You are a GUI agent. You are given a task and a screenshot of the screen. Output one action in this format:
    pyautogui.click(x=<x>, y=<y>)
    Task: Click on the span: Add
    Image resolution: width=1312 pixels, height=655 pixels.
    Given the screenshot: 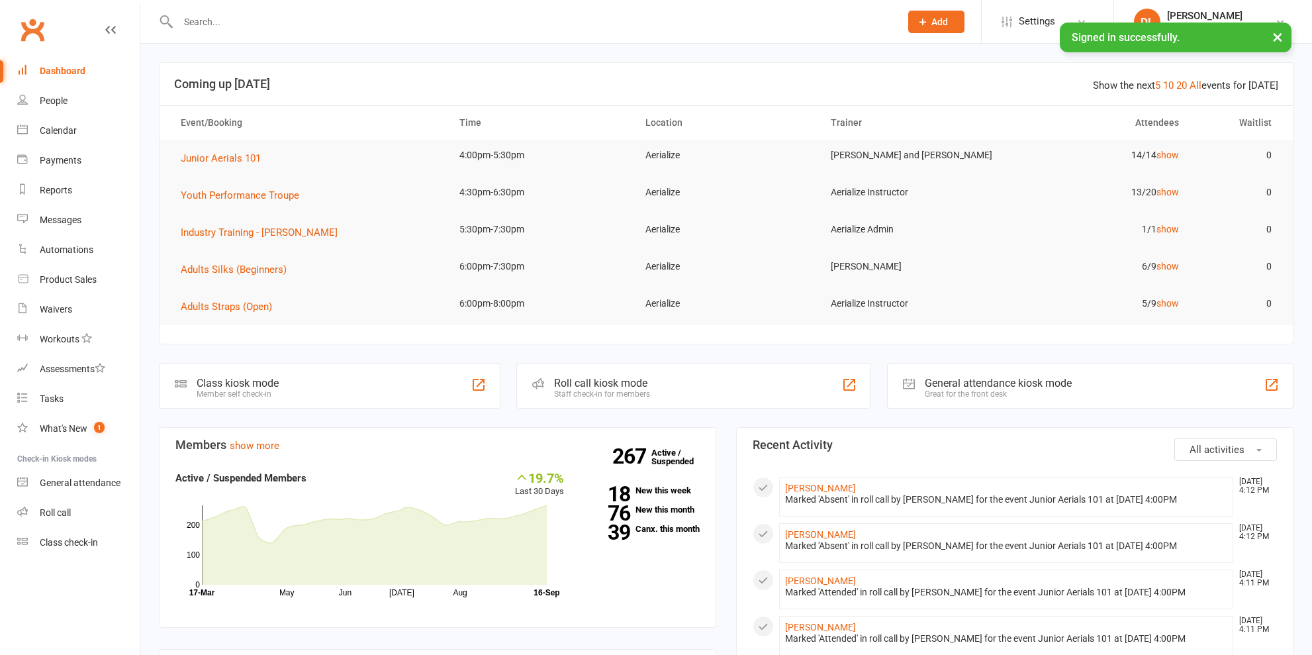 What is the action you would take?
    pyautogui.click(x=939, y=22)
    